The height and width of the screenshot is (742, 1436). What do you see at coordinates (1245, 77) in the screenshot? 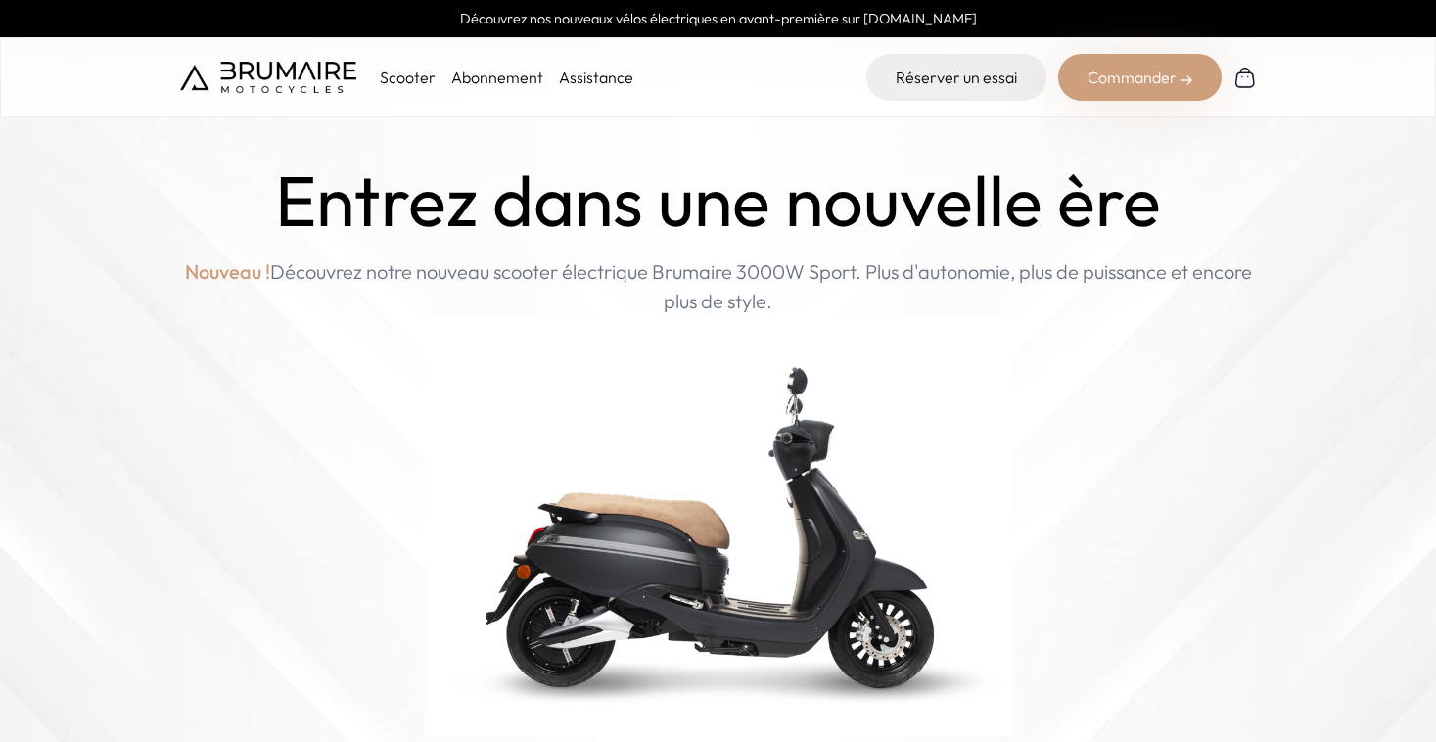
I see `img: Panier` at bounding box center [1245, 77].